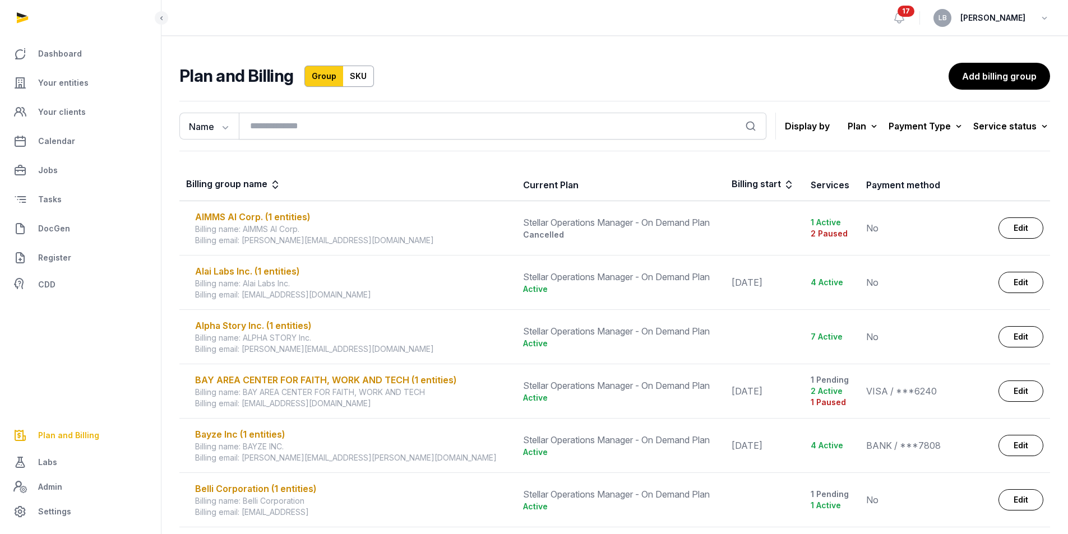  I want to click on div: Billing group name, so click(233, 185).